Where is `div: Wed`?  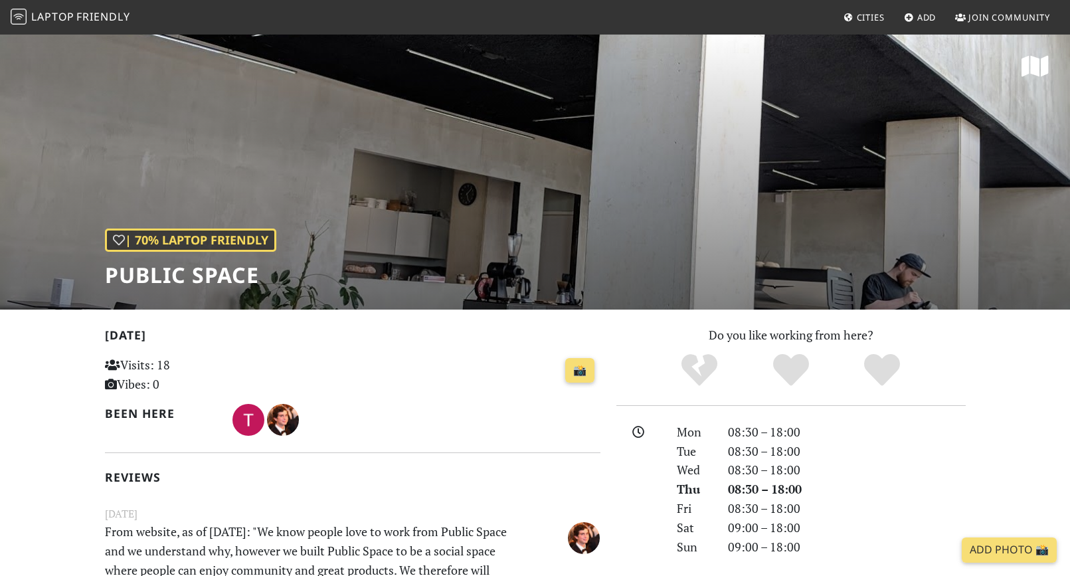
div: Wed is located at coordinates (694, 469).